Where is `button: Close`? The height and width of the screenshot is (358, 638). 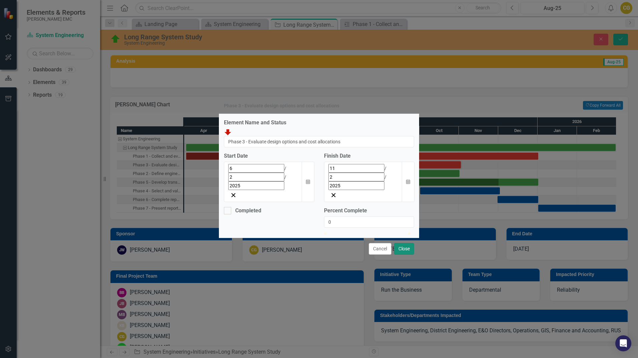 button: Close is located at coordinates (404, 249).